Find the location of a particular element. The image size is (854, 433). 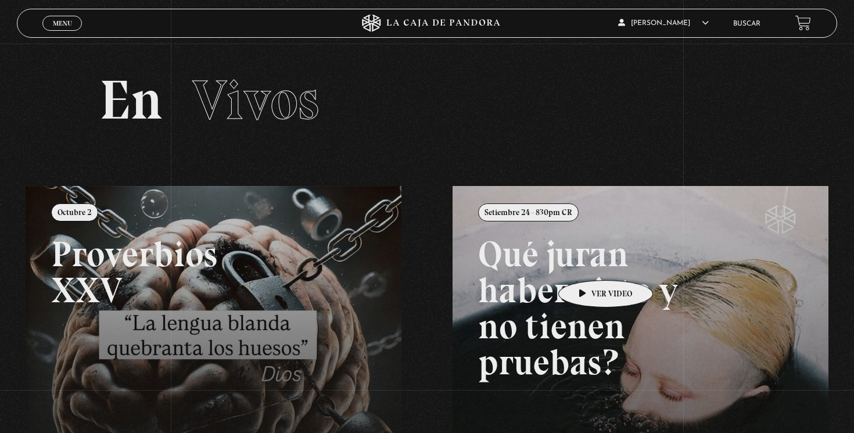

a: View your shopping cart is located at coordinates (803, 23).